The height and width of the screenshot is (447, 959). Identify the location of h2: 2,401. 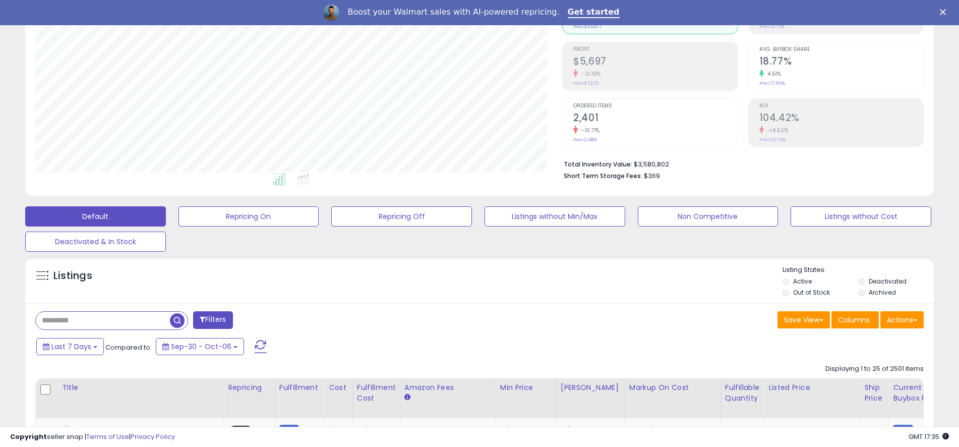
(655, 119).